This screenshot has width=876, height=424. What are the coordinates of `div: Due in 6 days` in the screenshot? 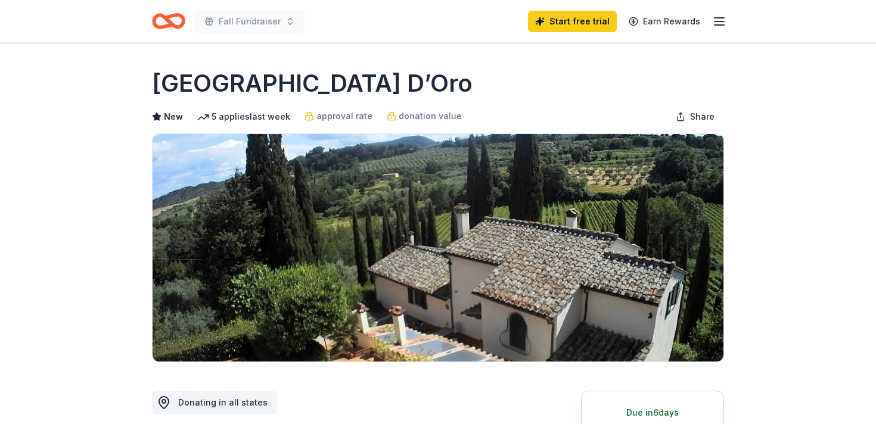 It's located at (653, 413).